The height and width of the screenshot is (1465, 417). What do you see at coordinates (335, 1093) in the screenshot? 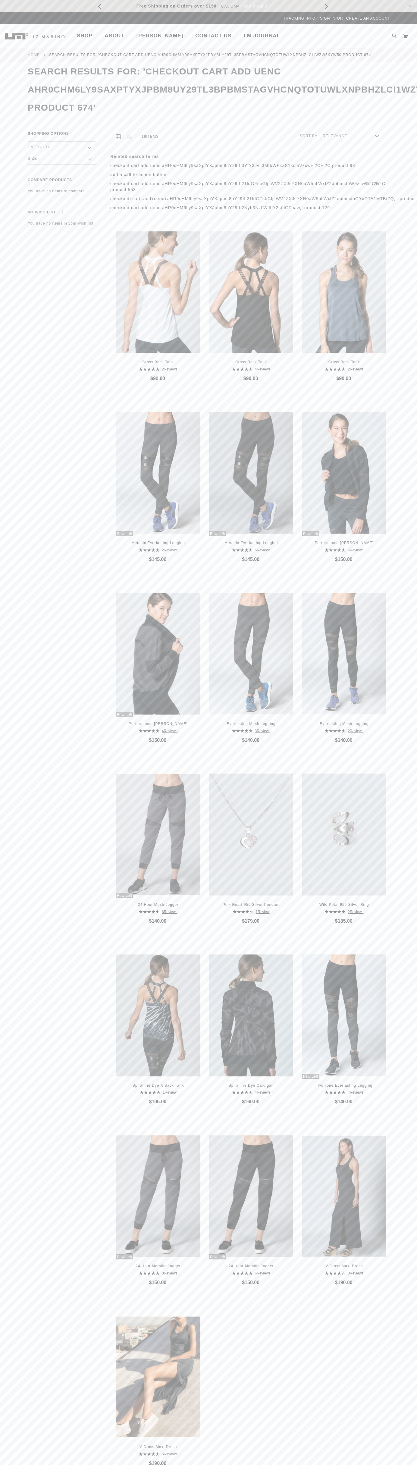
I see `div: 98%` at bounding box center [335, 1093].